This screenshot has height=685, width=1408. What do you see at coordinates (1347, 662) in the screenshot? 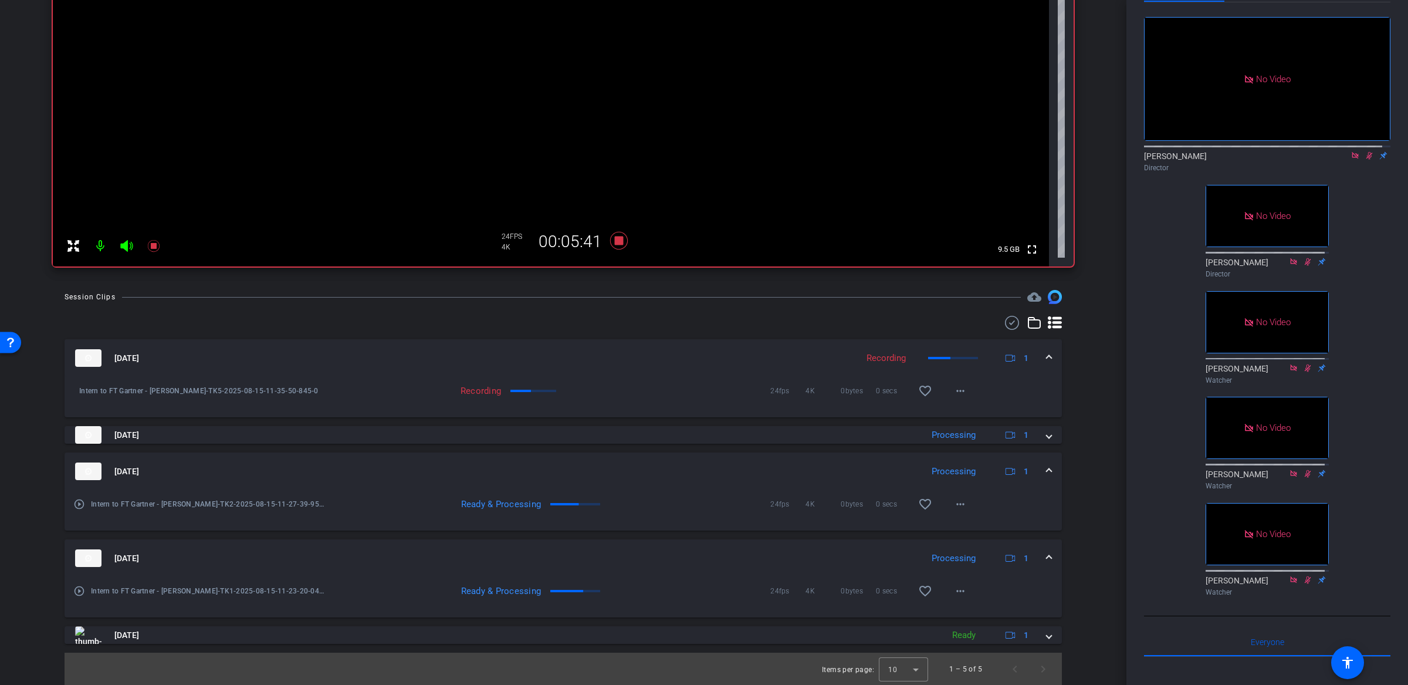
I see `mat-icon: accessibility` at bounding box center [1347, 662].